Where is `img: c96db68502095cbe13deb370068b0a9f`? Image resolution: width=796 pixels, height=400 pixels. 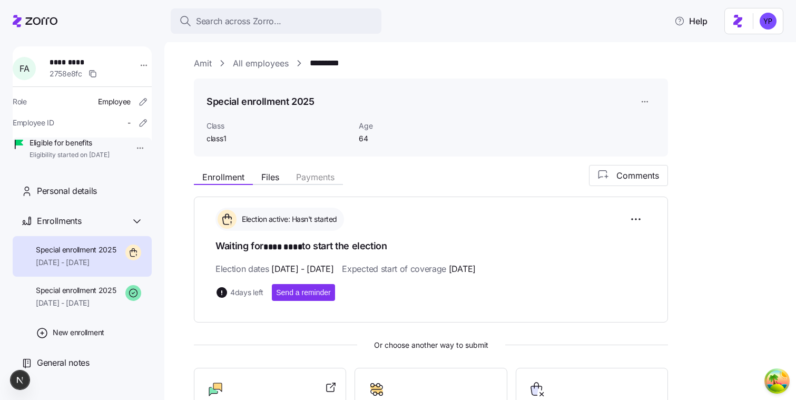
img: c96db68502095cbe13deb370068b0a9f is located at coordinates (768, 21).